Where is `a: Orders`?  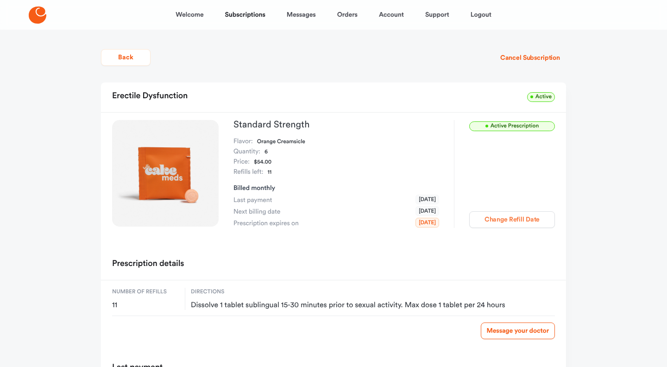
a: Orders is located at coordinates (347, 15).